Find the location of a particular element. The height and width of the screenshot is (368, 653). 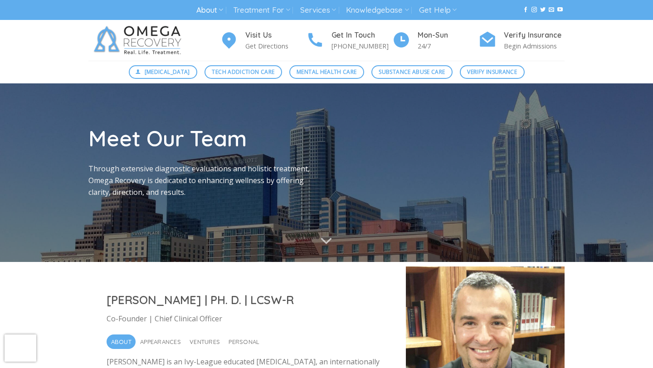

span: Appearances is located at coordinates (161, 342).